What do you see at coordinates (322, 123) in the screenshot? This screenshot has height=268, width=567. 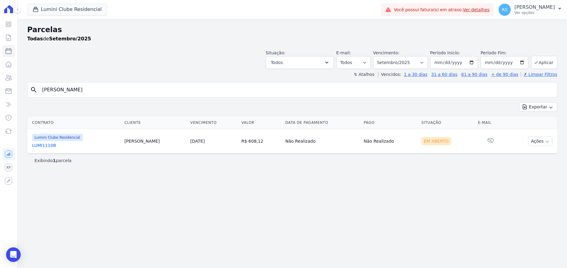 I see `th: Data de Pagamento` at bounding box center [322, 123].